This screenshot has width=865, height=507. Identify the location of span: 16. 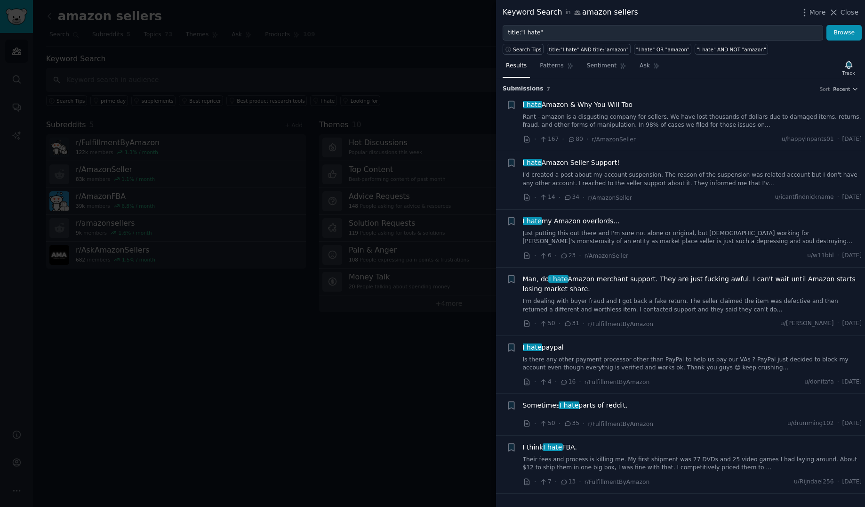
(568, 382).